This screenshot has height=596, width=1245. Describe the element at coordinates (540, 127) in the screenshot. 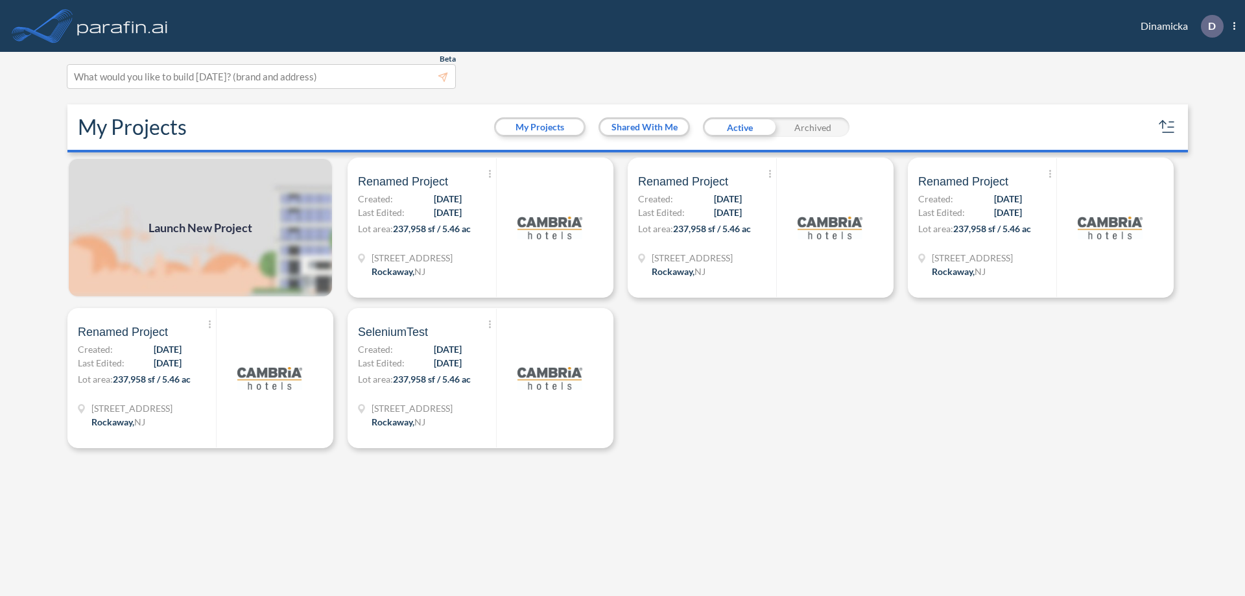

I see `button: My Projects` at that location.